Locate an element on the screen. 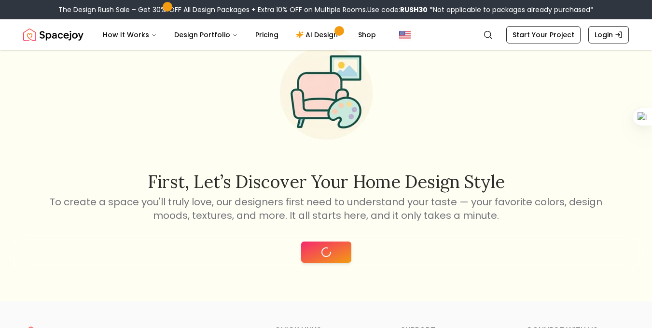 This screenshot has height=328, width=652. img: Spacejoy Logo is located at coordinates (53, 35).